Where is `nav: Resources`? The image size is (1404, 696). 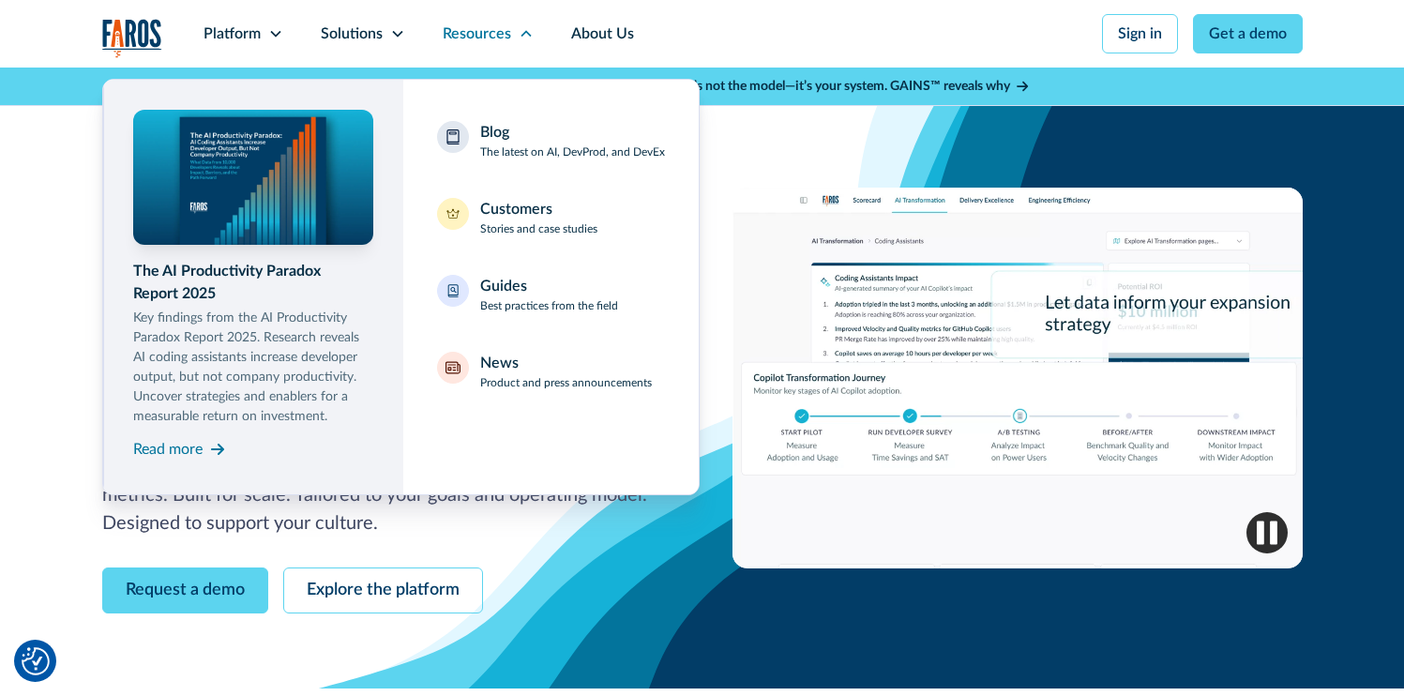 nav: Resources is located at coordinates (703, 281).